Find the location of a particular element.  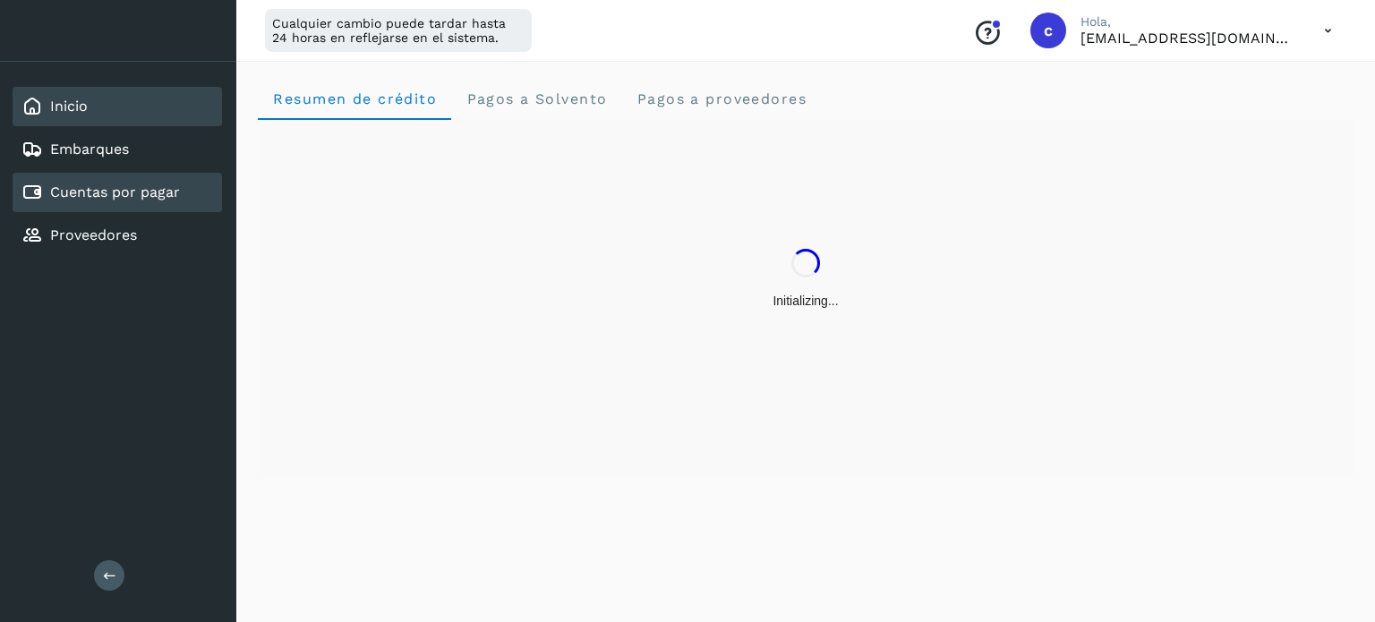

a: Cuentas por pagar is located at coordinates (115, 192).